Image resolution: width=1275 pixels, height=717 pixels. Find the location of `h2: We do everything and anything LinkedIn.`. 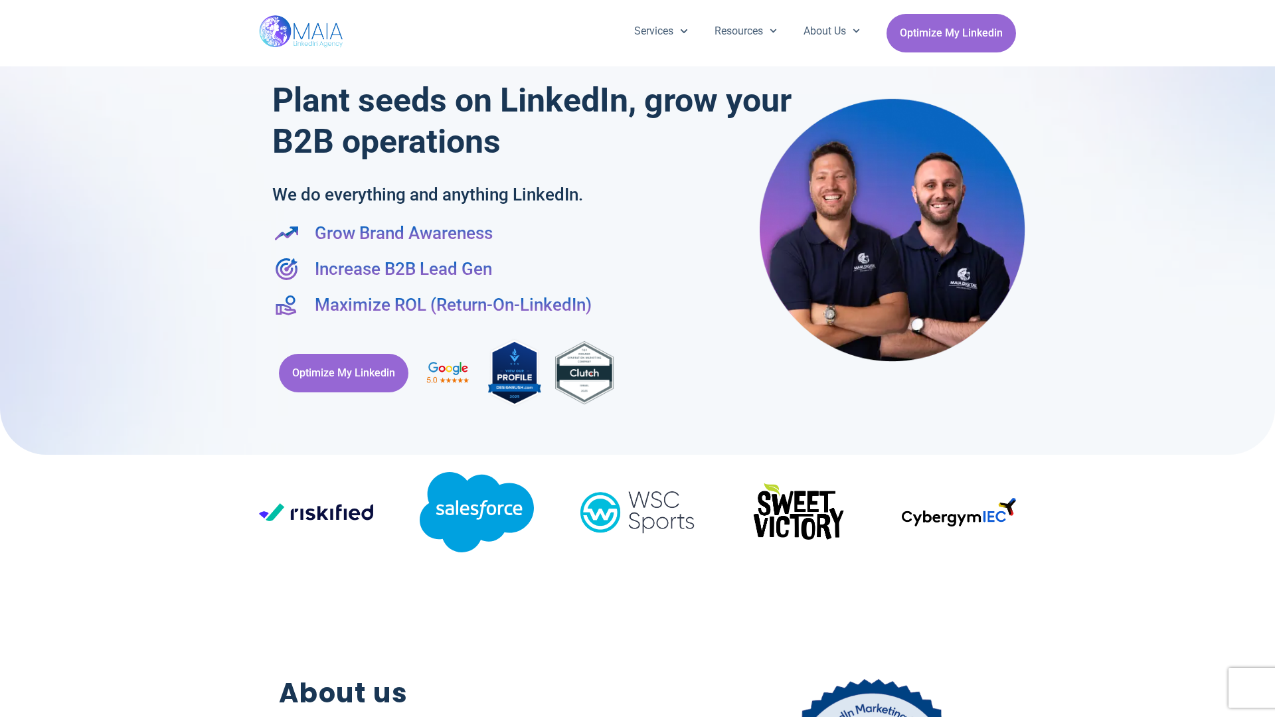

h2: We do everything and anything LinkedIn. is located at coordinates (492, 195).